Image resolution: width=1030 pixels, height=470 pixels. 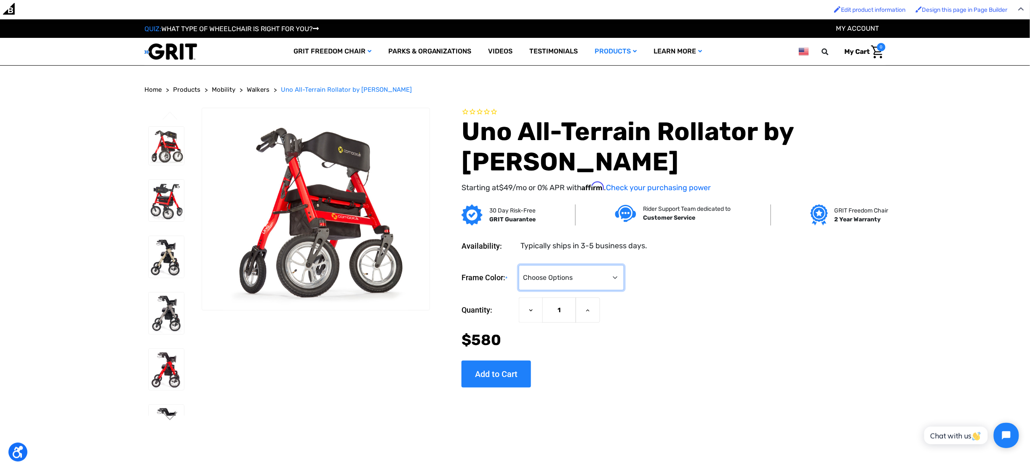 I want to click on span: $49, so click(x=506, y=188).